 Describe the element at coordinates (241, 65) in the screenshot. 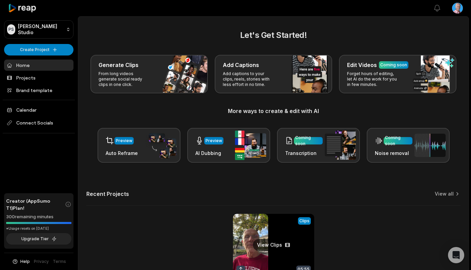

I see `h3: Add Captions` at that location.